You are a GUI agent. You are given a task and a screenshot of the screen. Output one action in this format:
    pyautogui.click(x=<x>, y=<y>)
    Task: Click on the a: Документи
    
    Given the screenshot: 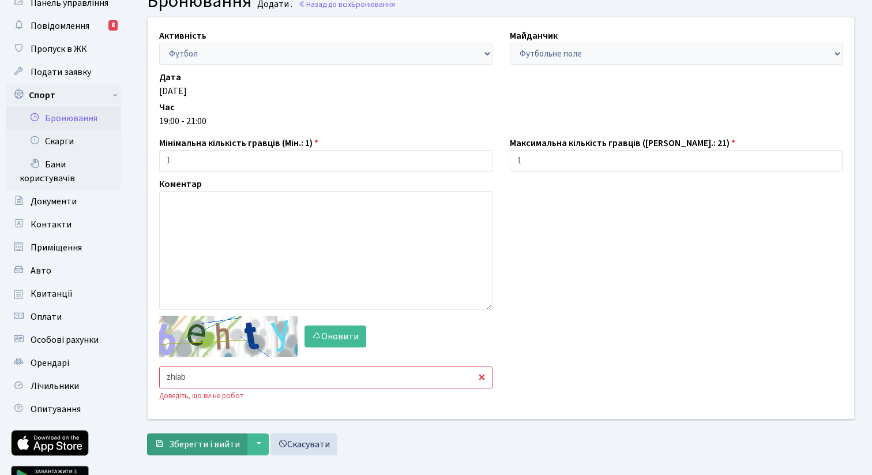 What is the action you would take?
    pyautogui.click(x=63, y=201)
    